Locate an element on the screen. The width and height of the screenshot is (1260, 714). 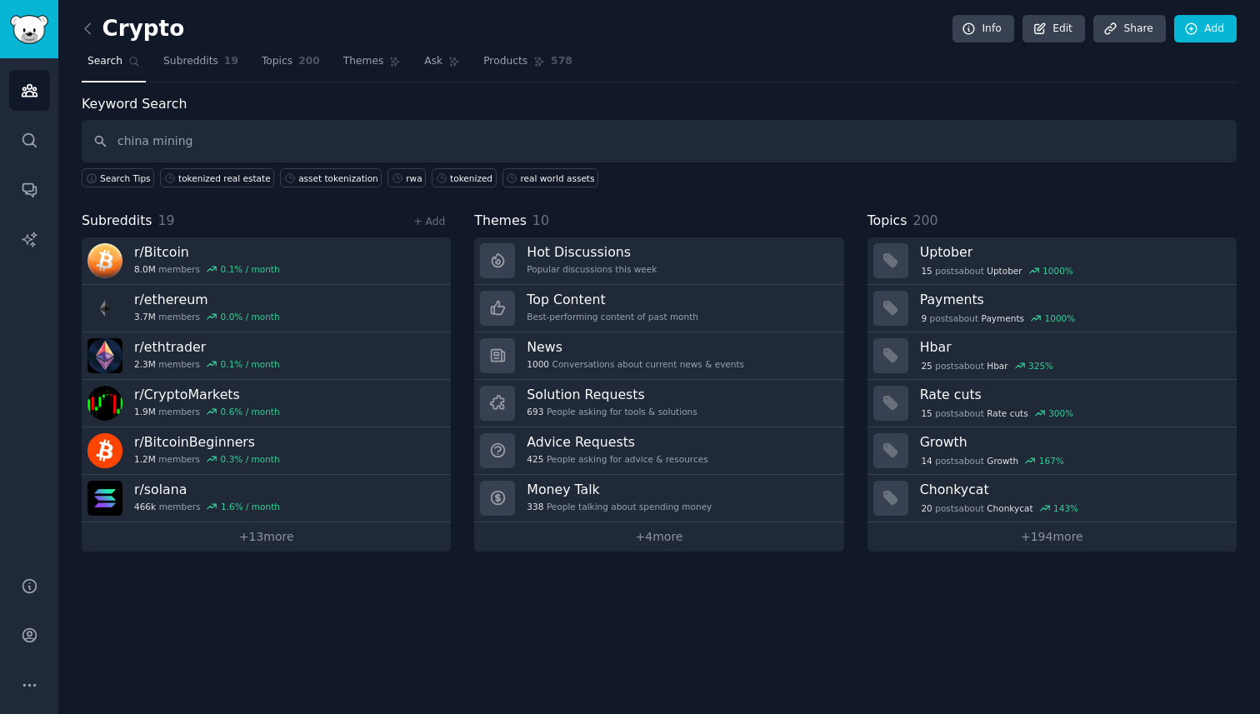
h3: News is located at coordinates (635, 347).